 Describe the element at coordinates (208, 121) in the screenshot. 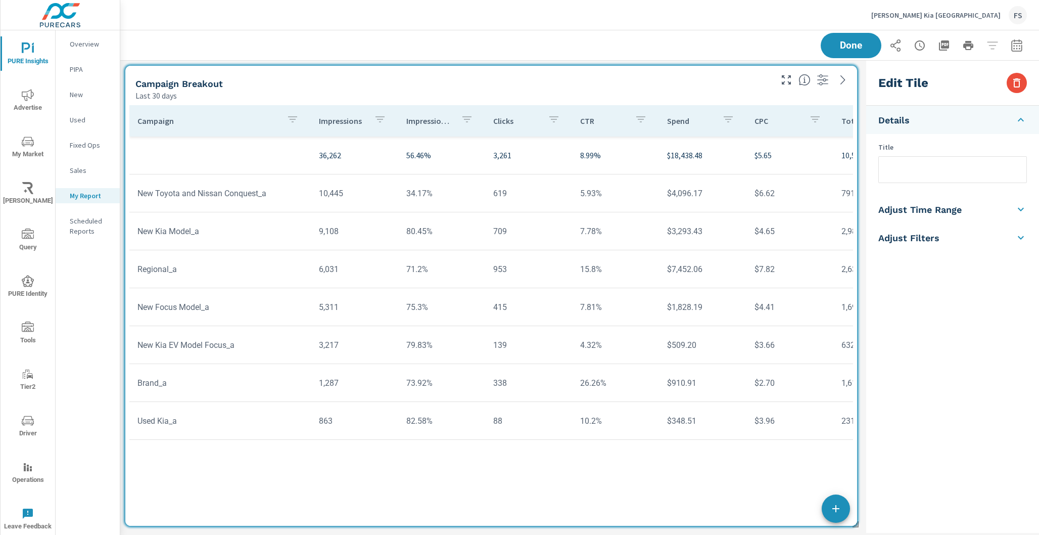

I see `p: Campaign` at that location.